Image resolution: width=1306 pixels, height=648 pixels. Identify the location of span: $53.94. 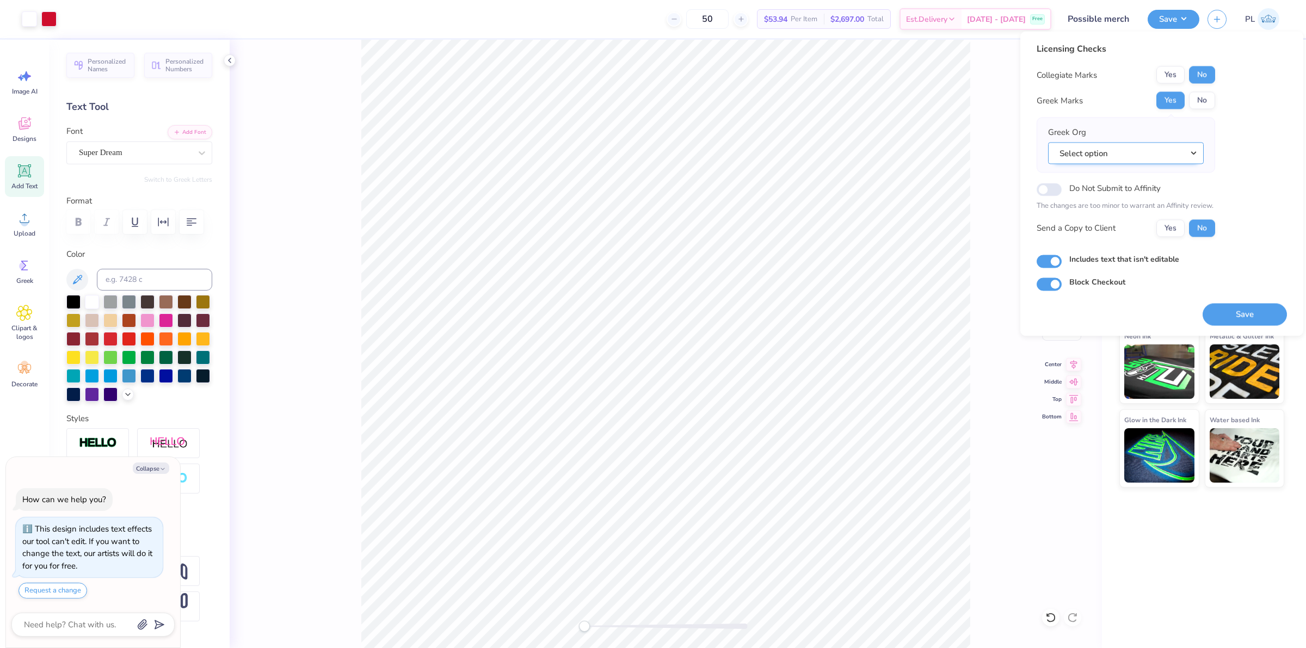
(775, 19).